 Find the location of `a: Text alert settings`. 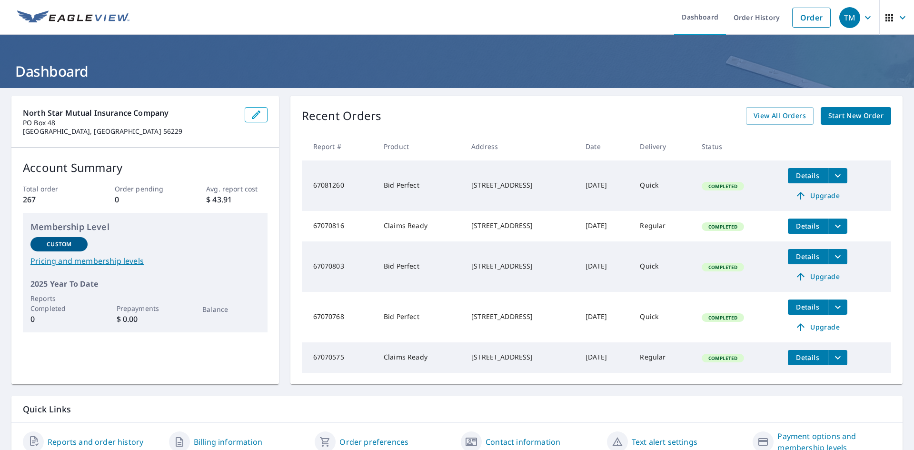

a: Text alert settings is located at coordinates (665, 442).